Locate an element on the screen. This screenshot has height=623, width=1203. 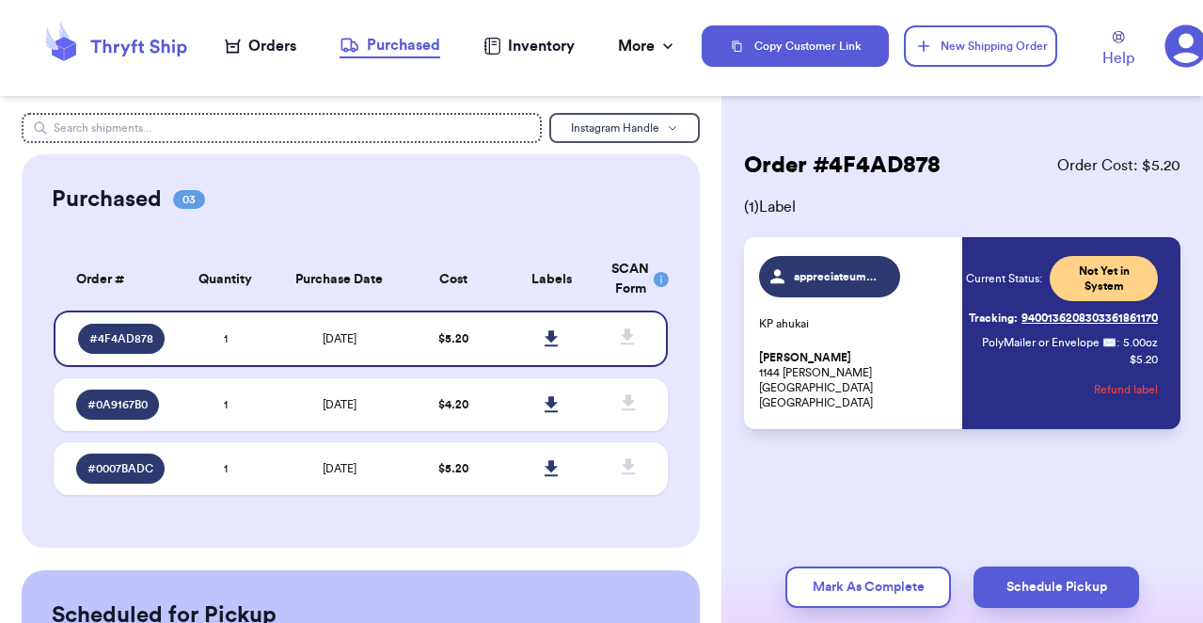
span: Instagram Handle is located at coordinates (615, 128).